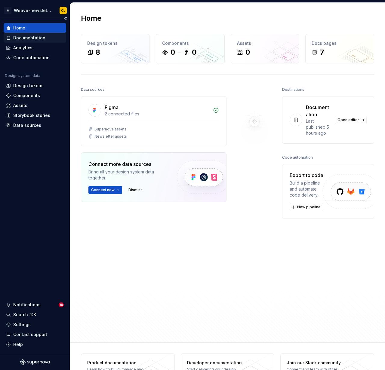  Describe the element at coordinates (315, 363) in the screenshot. I see `div: Join our Slack community` at that location.